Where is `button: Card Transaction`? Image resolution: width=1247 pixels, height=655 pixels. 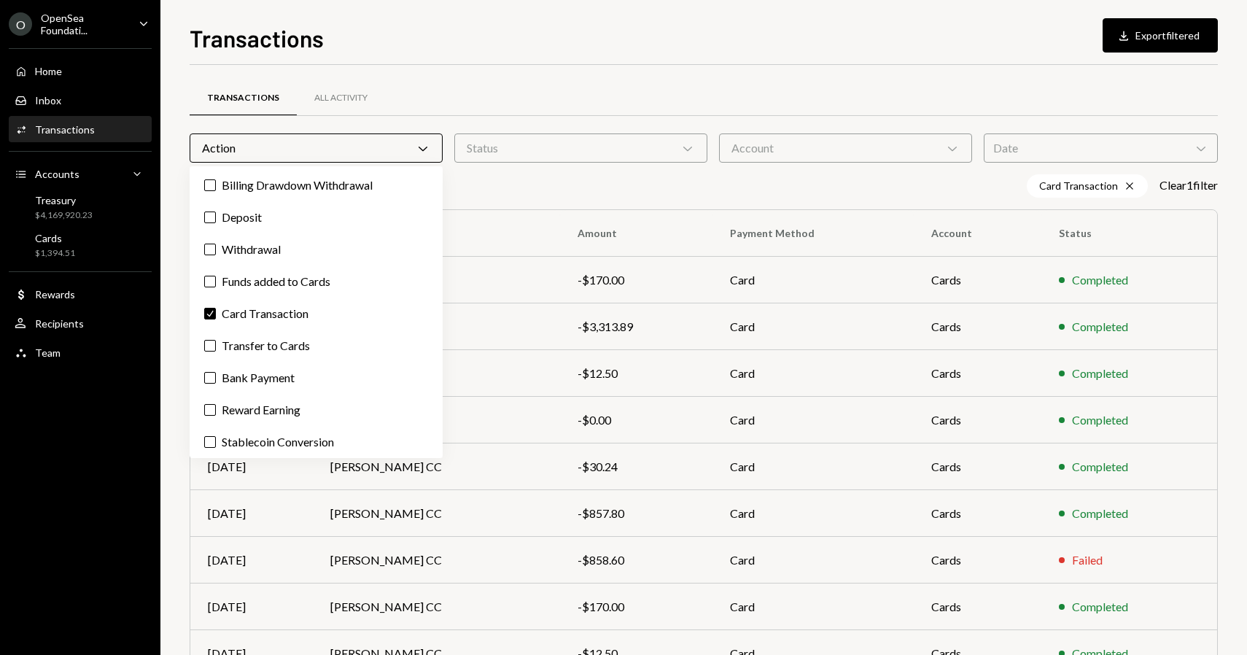 button: Card Transaction is located at coordinates (210, 313).